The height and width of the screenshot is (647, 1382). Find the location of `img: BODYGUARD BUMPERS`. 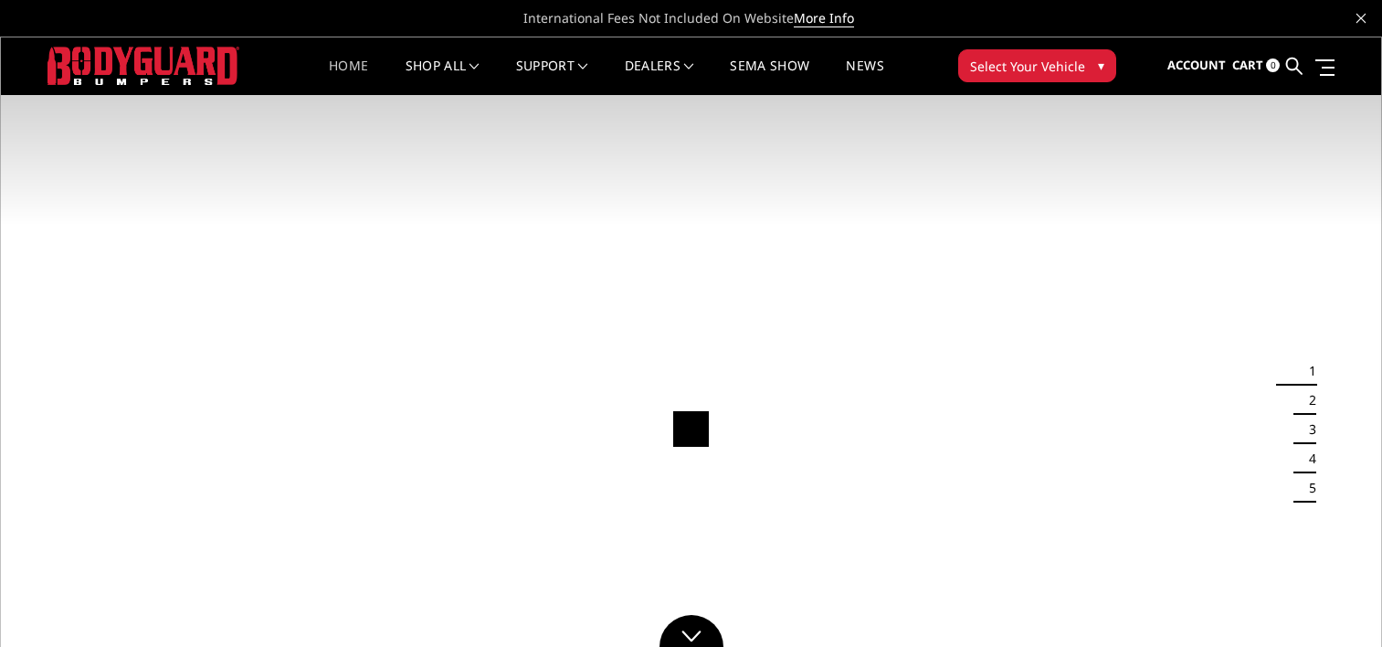

img: BODYGUARD BUMPERS is located at coordinates (143, 65).